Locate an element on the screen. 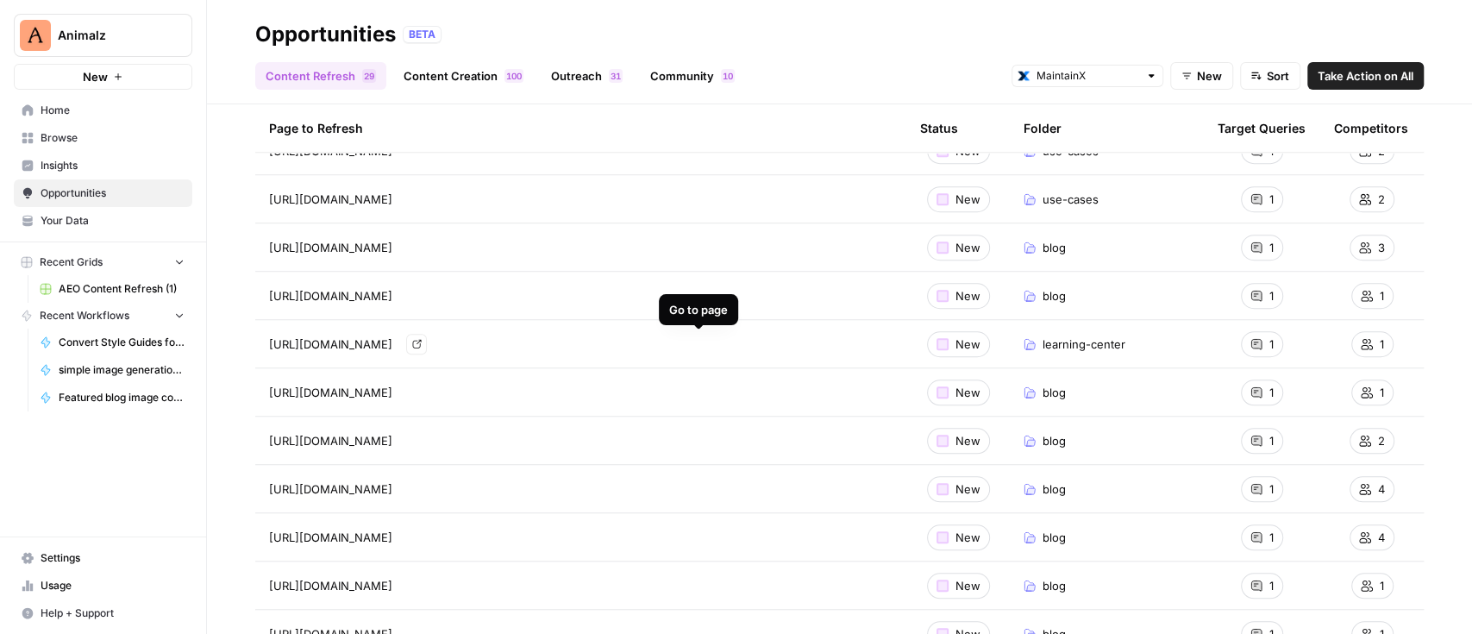  button: Recent Workflows is located at coordinates (103, 316).